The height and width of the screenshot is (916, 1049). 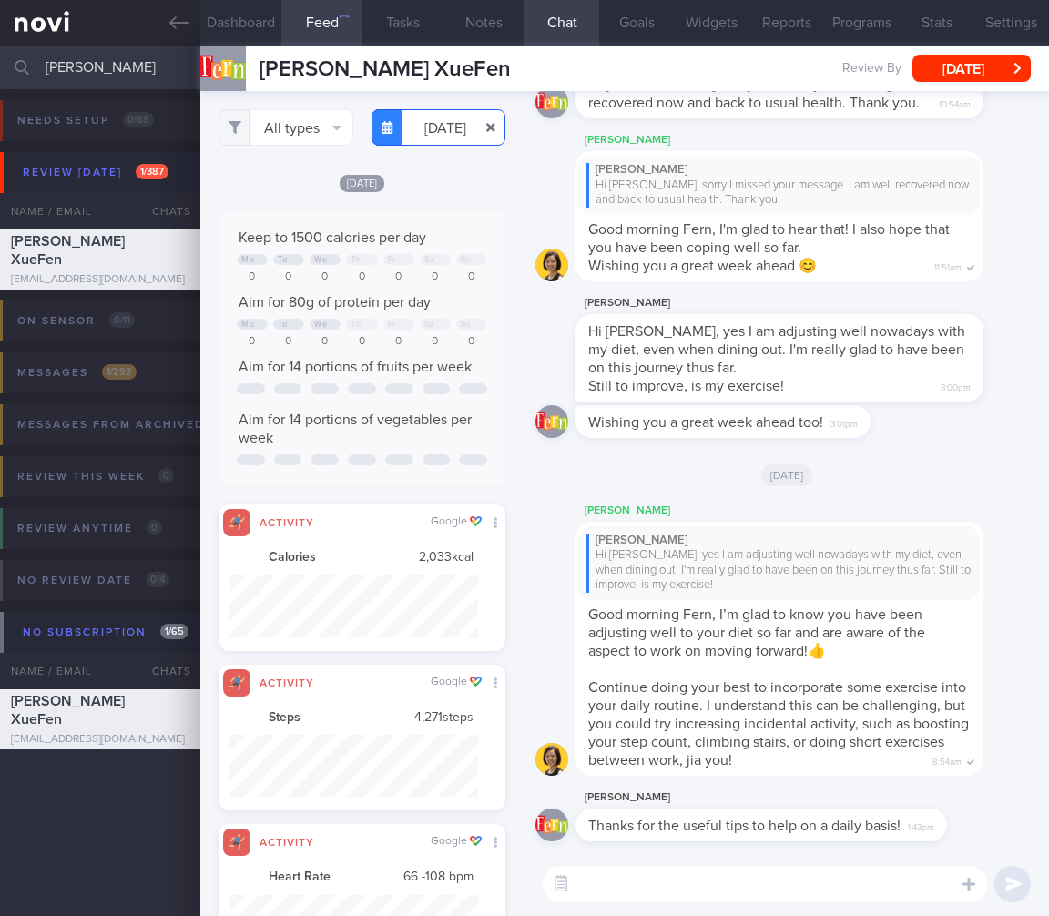 I want to click on span: 4,271 steps, so click(x=444, y=719).